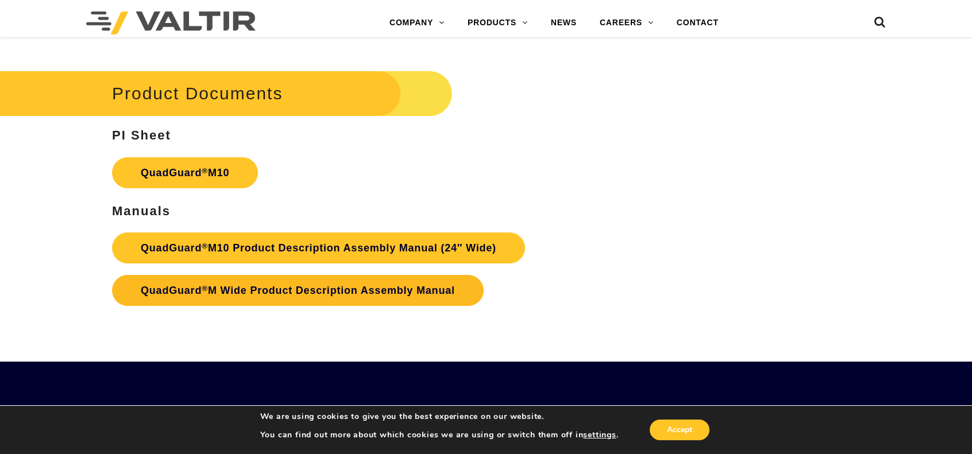  Describe the element at coordinates (439, 435) in the screenshot. I see `p: You can find out more about which cookies we are using or switch them off in .` at that location.